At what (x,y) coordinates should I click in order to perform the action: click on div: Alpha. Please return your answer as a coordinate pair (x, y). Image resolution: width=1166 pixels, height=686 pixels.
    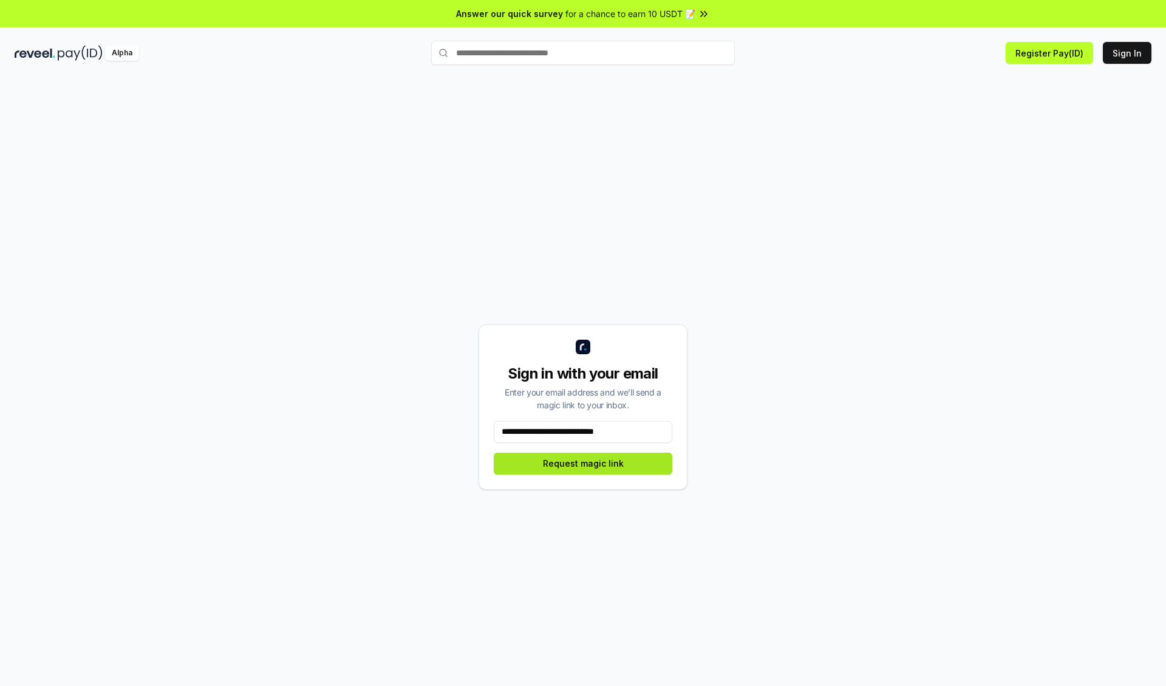
    Looking at the image, I should click on (122, 53).